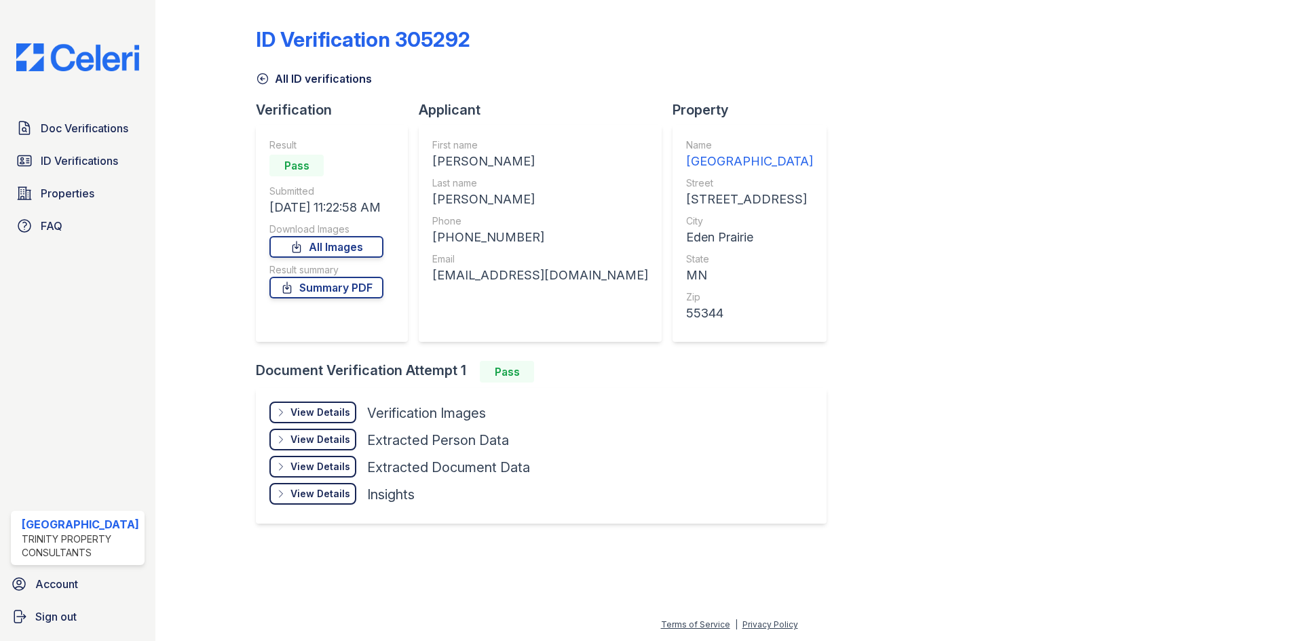  Describe the element at coordinates (540, 145) in the screenshot. I see `div: First name` at that location.